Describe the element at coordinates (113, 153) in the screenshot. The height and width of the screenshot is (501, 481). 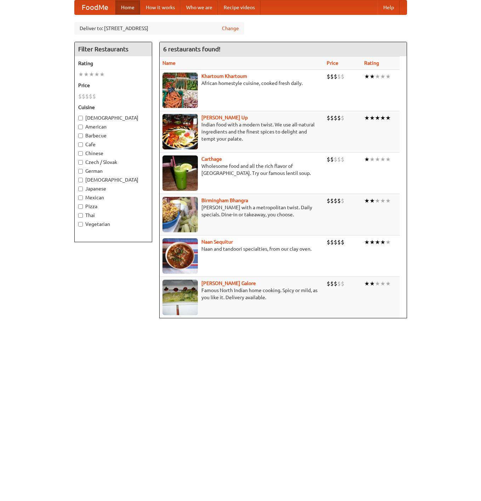
I see `label: Chinese` at that location.